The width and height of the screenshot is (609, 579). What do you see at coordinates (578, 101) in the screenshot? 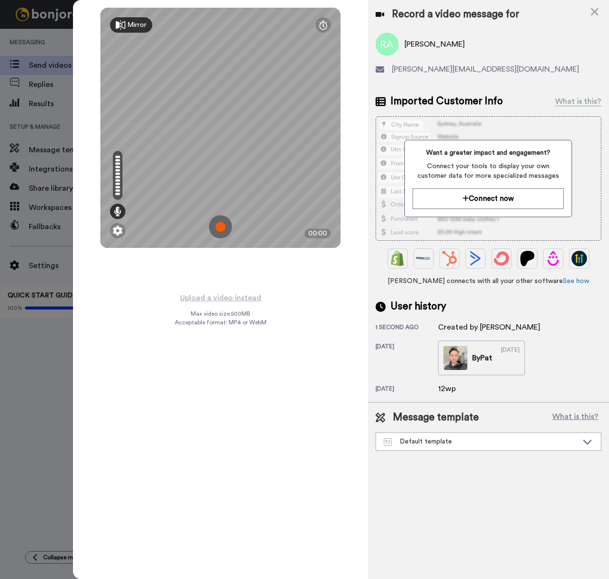
I see `div: What is this?` at bounding box center [578, 101].